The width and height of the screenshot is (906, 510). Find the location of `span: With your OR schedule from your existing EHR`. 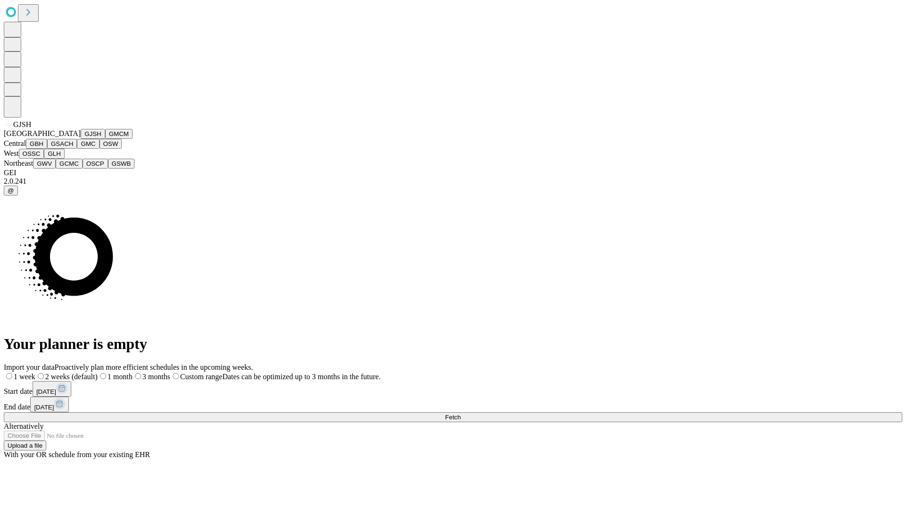

span: With your OR schedule from your existing EHR is located at coordinates (77, 454).